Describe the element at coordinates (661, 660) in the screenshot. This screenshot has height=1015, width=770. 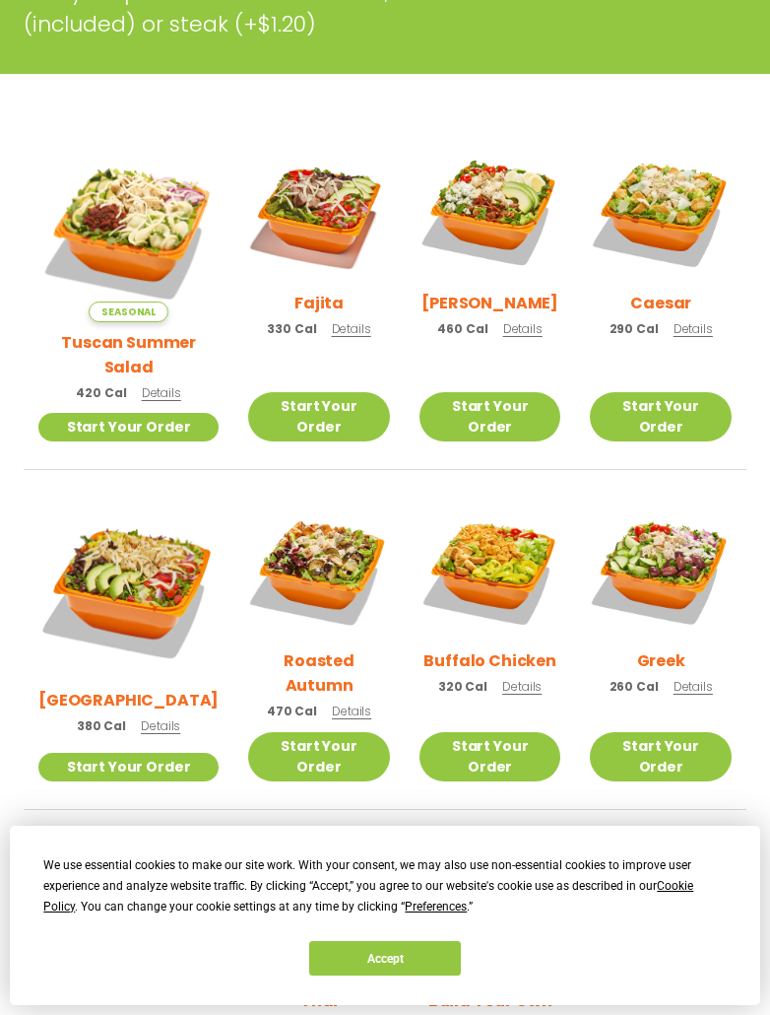
I see `h2: Greek` at that location.